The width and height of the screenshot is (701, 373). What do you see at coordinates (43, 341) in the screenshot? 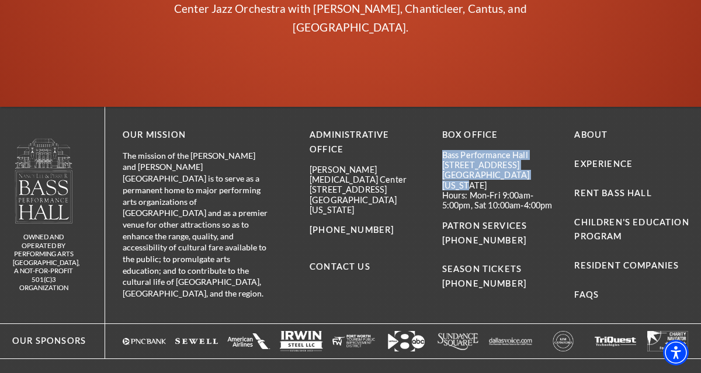
I see `p: Our Sponsors` at bounding box center [43, 341].